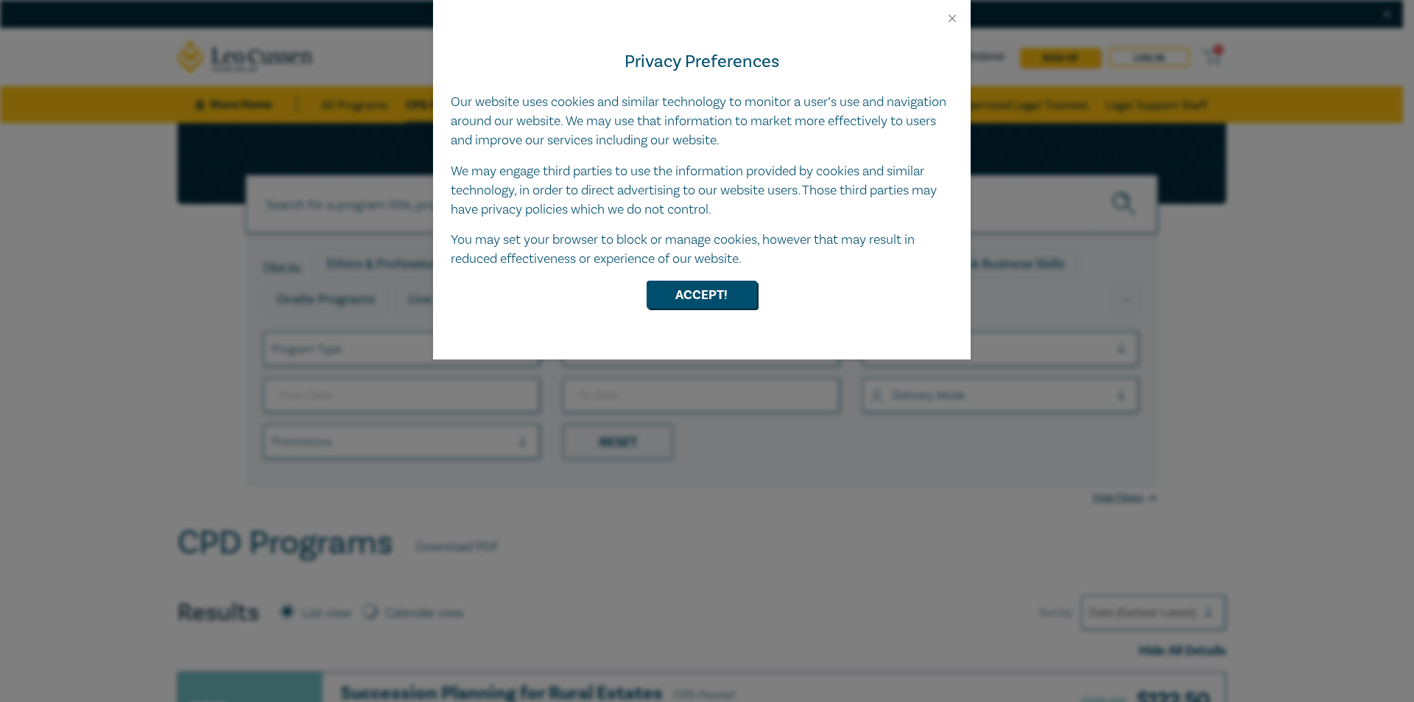  I want to click on button: Close, so click(952, 18).